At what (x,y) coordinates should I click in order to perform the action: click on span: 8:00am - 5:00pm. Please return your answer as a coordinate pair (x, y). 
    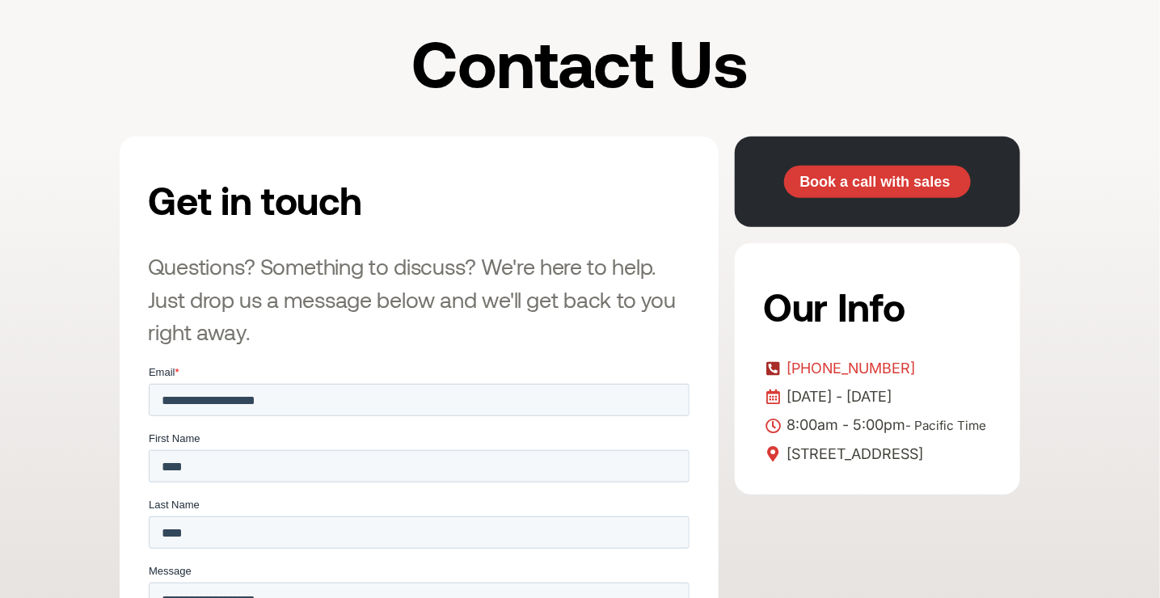
    Looking at the image, I should click on (885, 425).